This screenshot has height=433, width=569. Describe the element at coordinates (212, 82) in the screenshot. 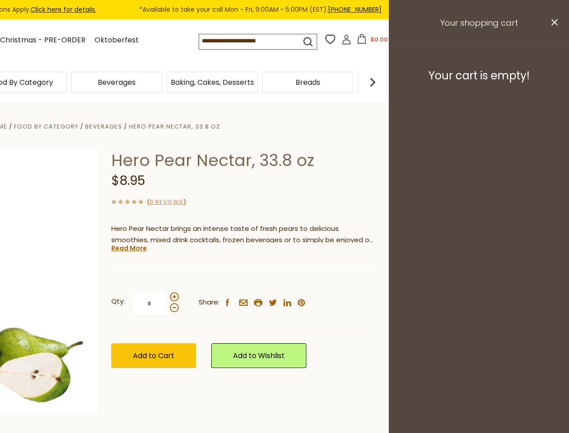

I see `a: Baking, Cakes, Desserts` at that location.